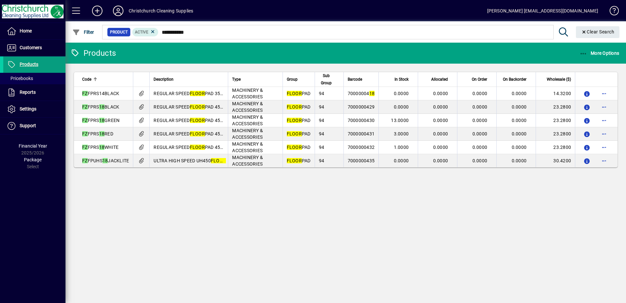  I want to click on span: FPRS GREEN, so click(101, 120).